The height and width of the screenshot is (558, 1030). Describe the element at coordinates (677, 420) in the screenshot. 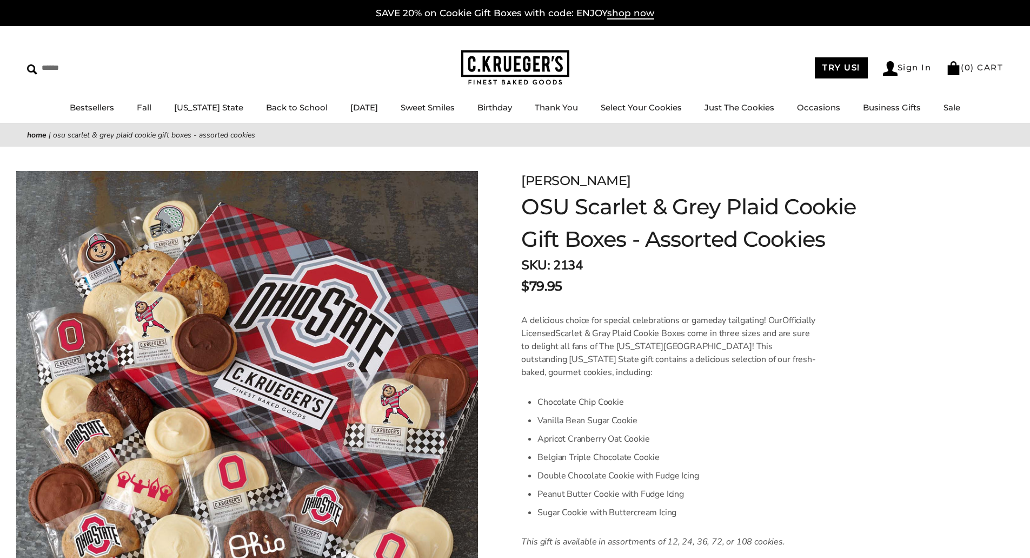

I see `li: Vanilla Bean Sugar Cookie` at that location.